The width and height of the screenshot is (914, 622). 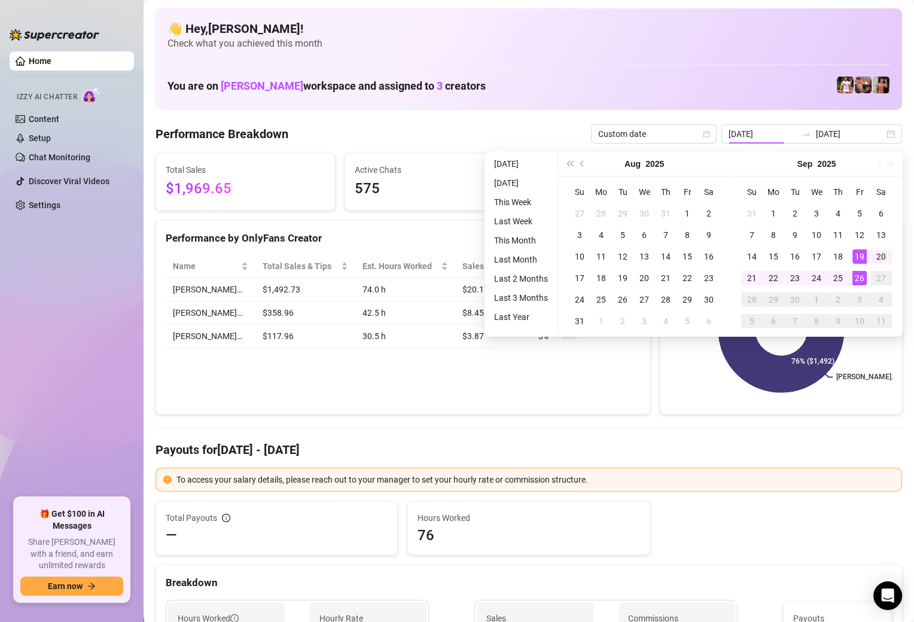 What do you see at coordinates (688, 235) in the screenshot?
I see `td: 2025-08-08` at bounding box center [688, 235].